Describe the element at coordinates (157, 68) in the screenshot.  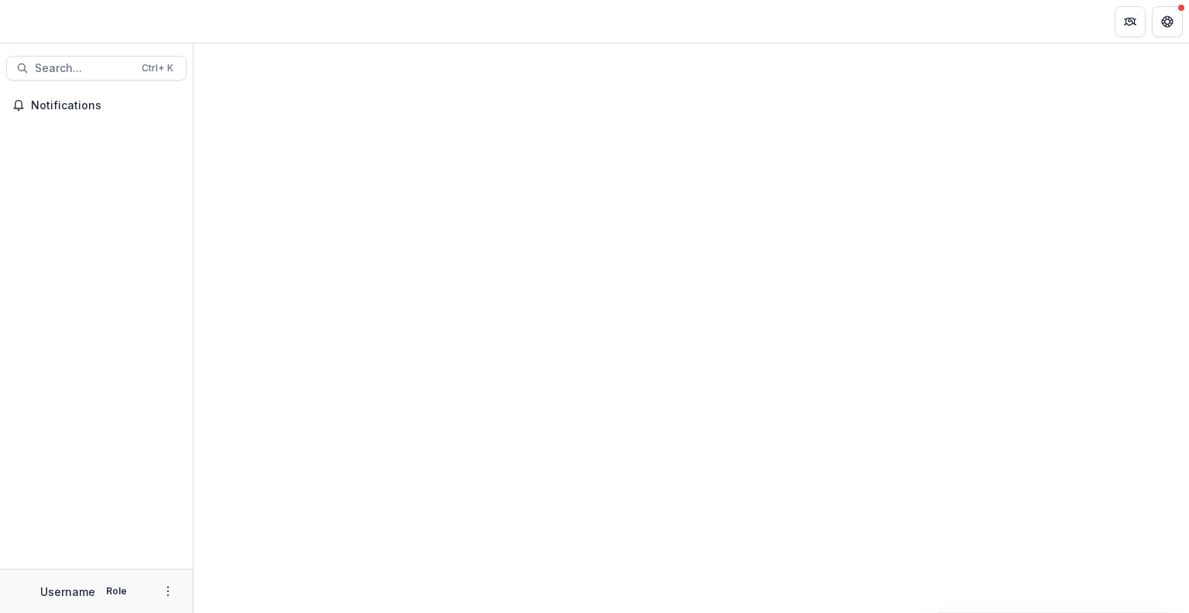
I see `div: Ctrl + K` at that location.